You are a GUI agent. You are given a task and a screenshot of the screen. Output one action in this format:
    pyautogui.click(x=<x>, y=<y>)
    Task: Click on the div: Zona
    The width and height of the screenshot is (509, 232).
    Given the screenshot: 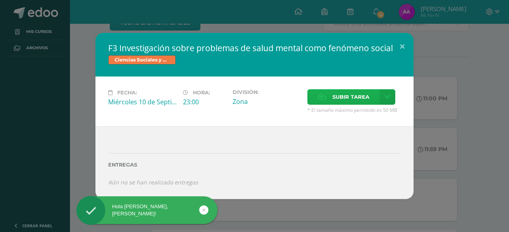 What is the action you would take?
    pyautogui.click(x=267, y=102)
    